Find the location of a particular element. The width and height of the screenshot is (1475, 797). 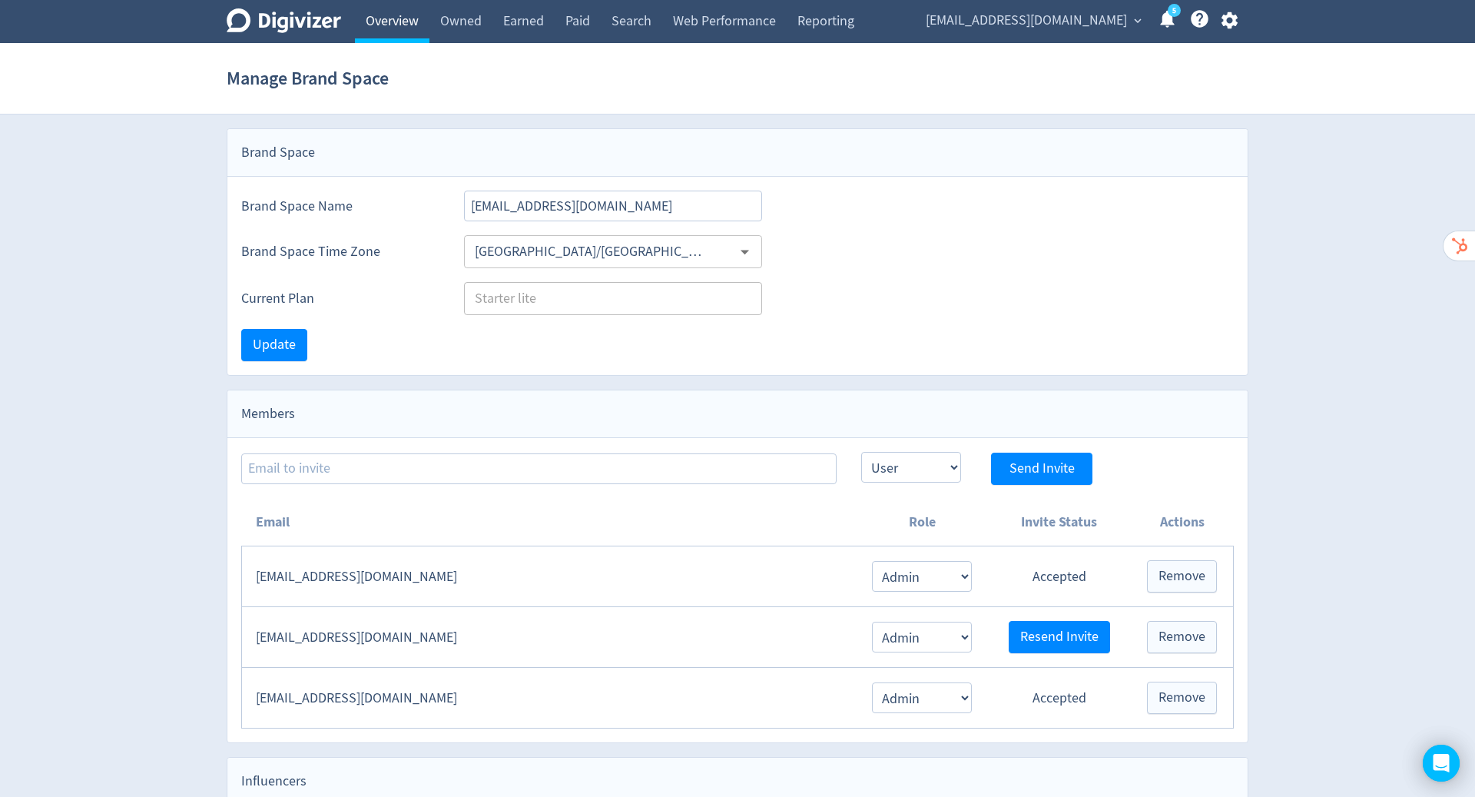

span: Resend Invite is located at coordinates (1059, 637).